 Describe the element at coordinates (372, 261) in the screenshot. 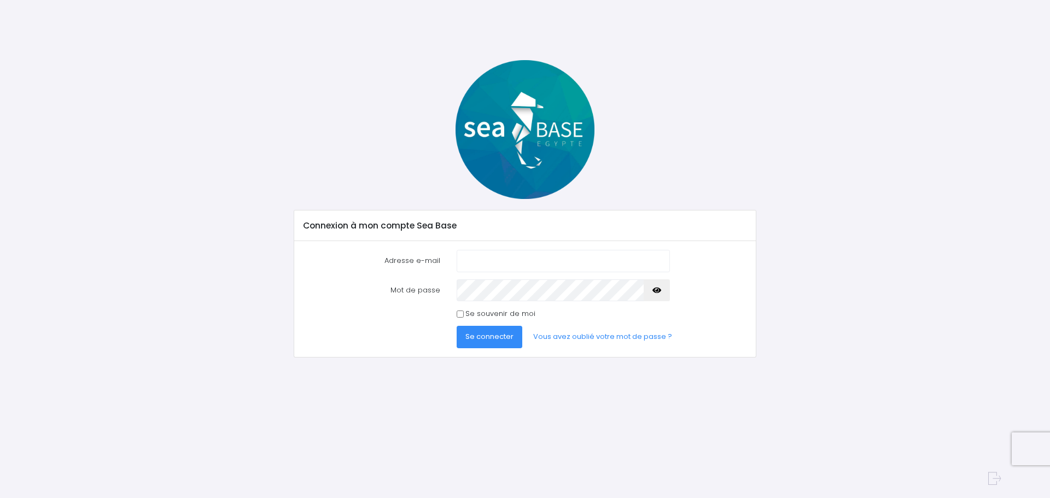

I see `label: Adresse e-mail` at that location.